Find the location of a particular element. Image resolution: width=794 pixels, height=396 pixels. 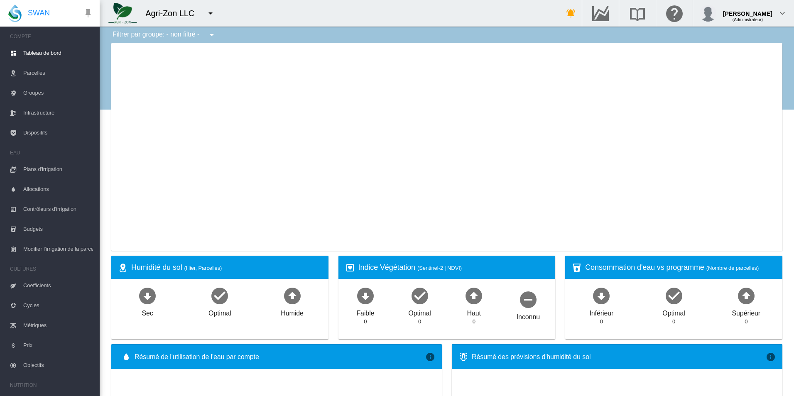

md-icon: icon-thermometer-lines is located at coordinates (463, 357).